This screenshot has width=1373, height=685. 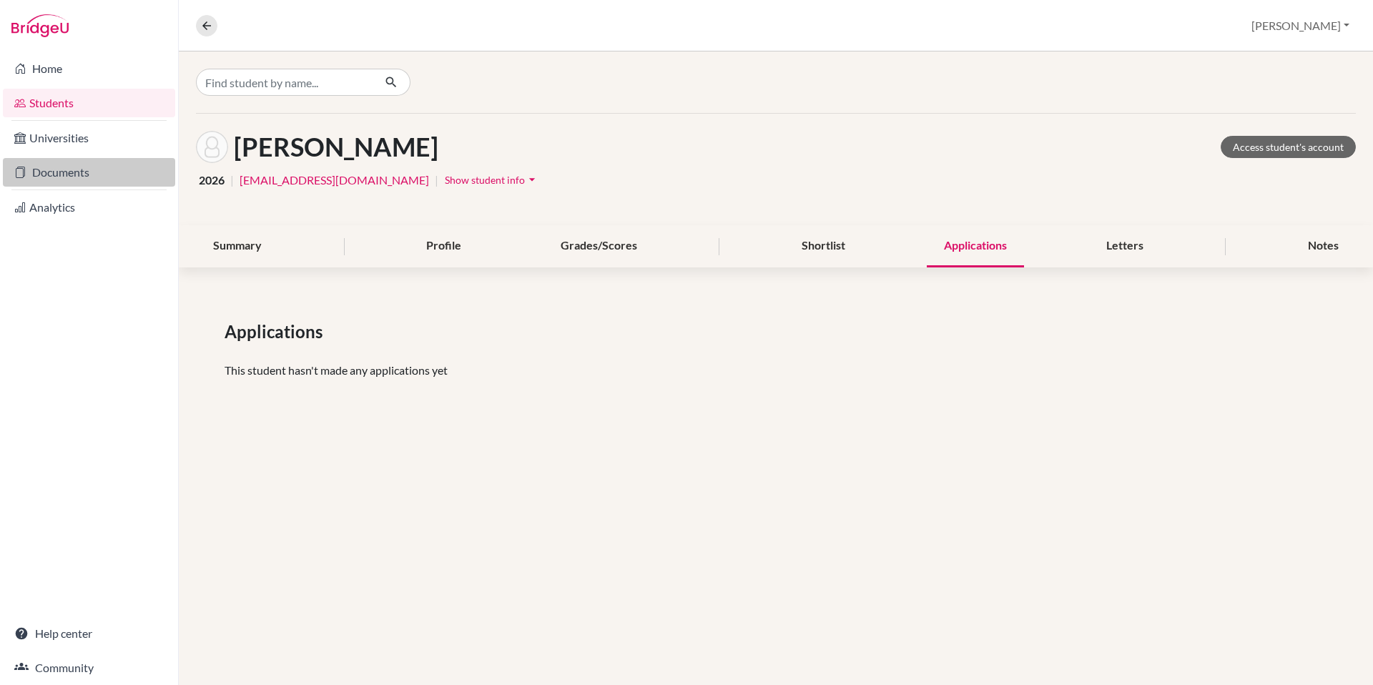 What do you see at coordinates (40, 26) in the screenshot?
I see `img: Bridge-U` at bounding box center [40, 26].